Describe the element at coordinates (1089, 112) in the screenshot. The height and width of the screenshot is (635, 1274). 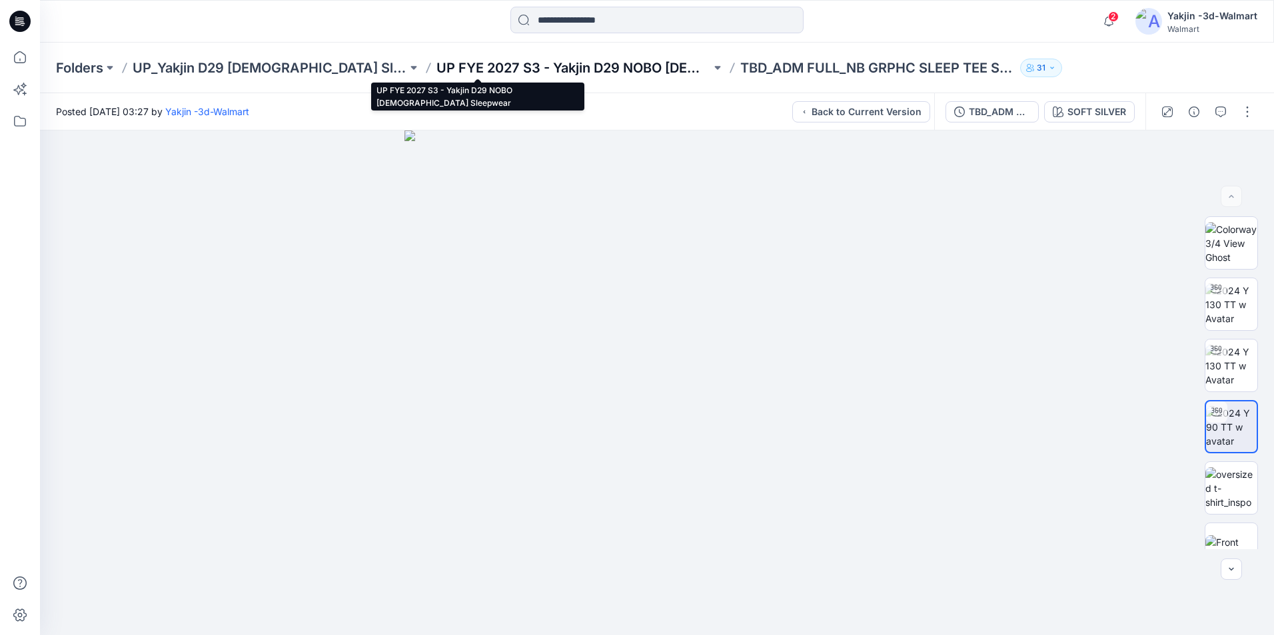
I see `button: SOFT SILVER` at that location.